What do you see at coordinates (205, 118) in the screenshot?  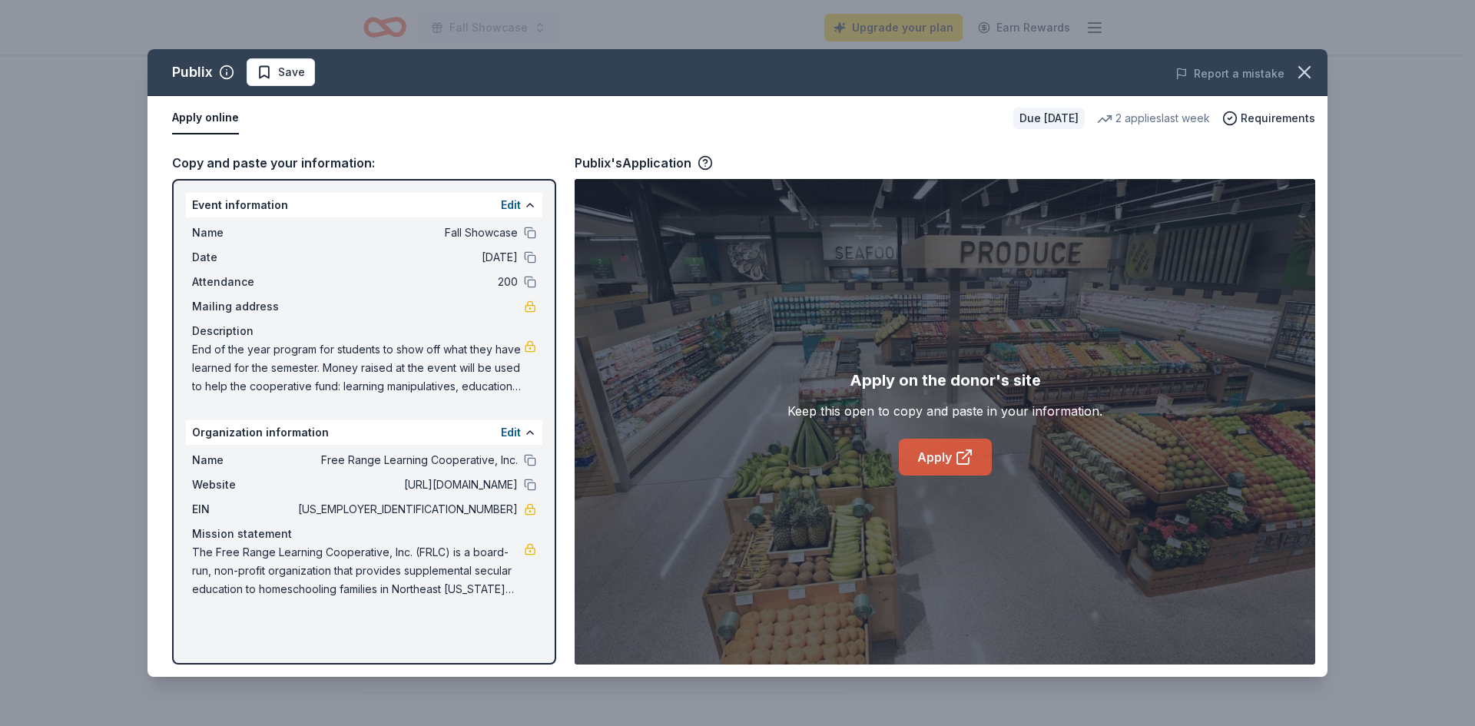 I see `button: Apply online` at bounding box center [205, 118].